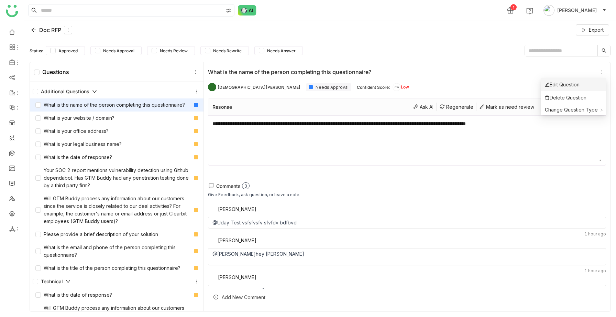  What do you see at coordinates (407, 223) in the screenshot?
I see `div: vsfsfvsfv sfvfdv bdfbvd` at bounding box center [407, 223].